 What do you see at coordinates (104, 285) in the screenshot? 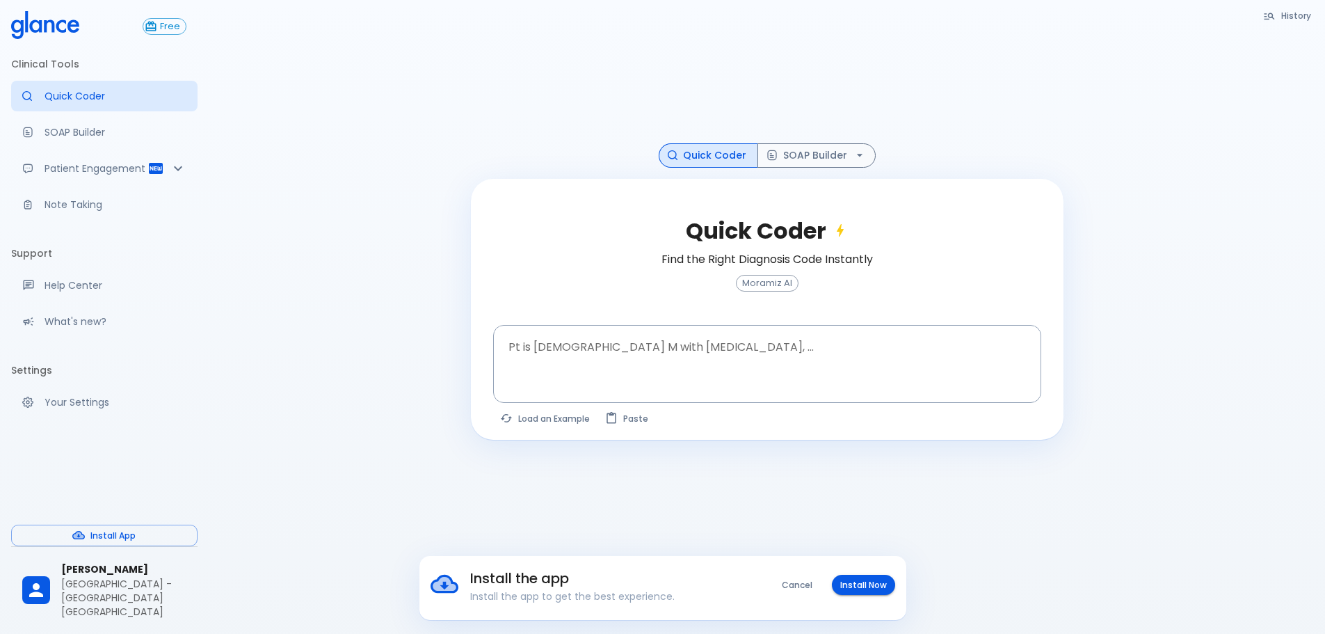
I see `a: Get help from our support team` at bounding box center [104, 285].